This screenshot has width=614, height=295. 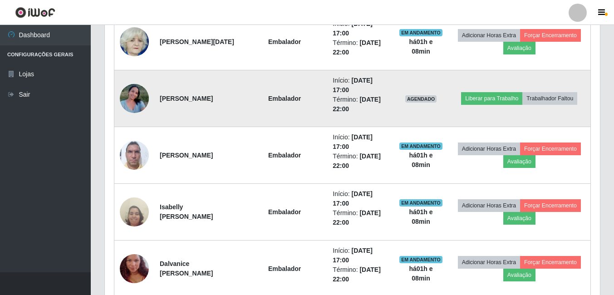 What do you see at coordinates (492, 99) in the screenshot?
I see `button: Liberar para Trabalho` at bounding box center [492, 99].